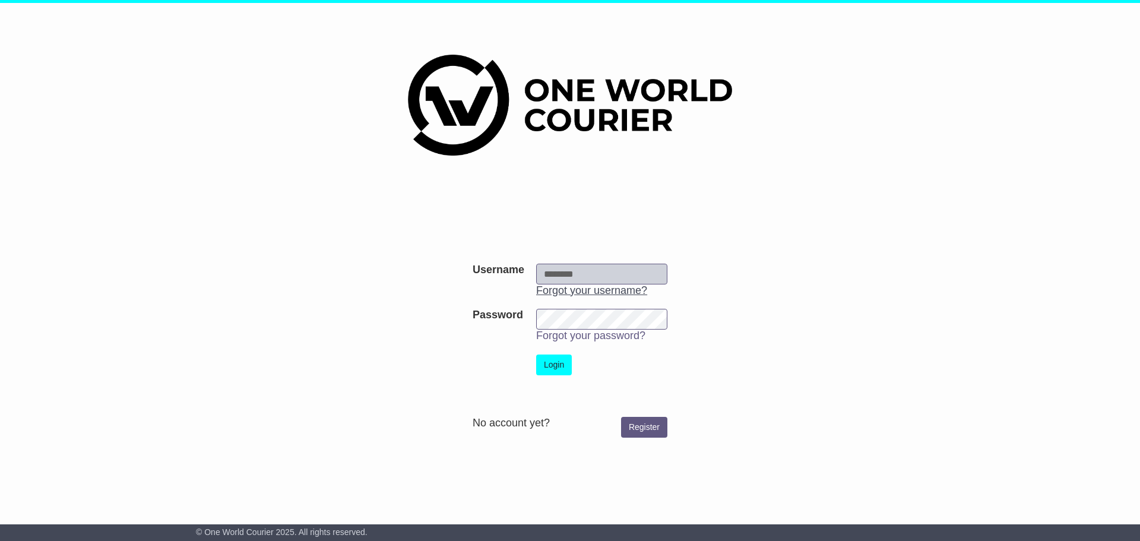 The width and height of the screenshot is (1140, 541). What do you see at coordinates (498, 270) in the screenshot?
I see `label: Username` at bounding box center [498, 270].